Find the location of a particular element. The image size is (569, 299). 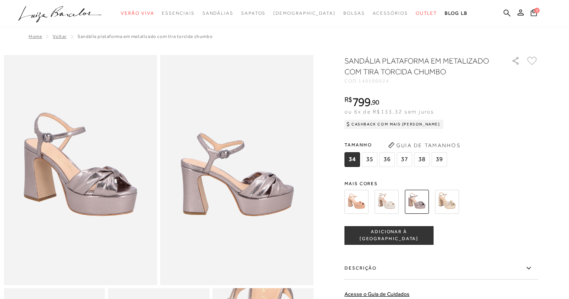

span: SANDÁLIA PLATAFORMA EM METALIZADO COM TIRA TORCIDA CHUMBO is located at coordinates (145, 36).